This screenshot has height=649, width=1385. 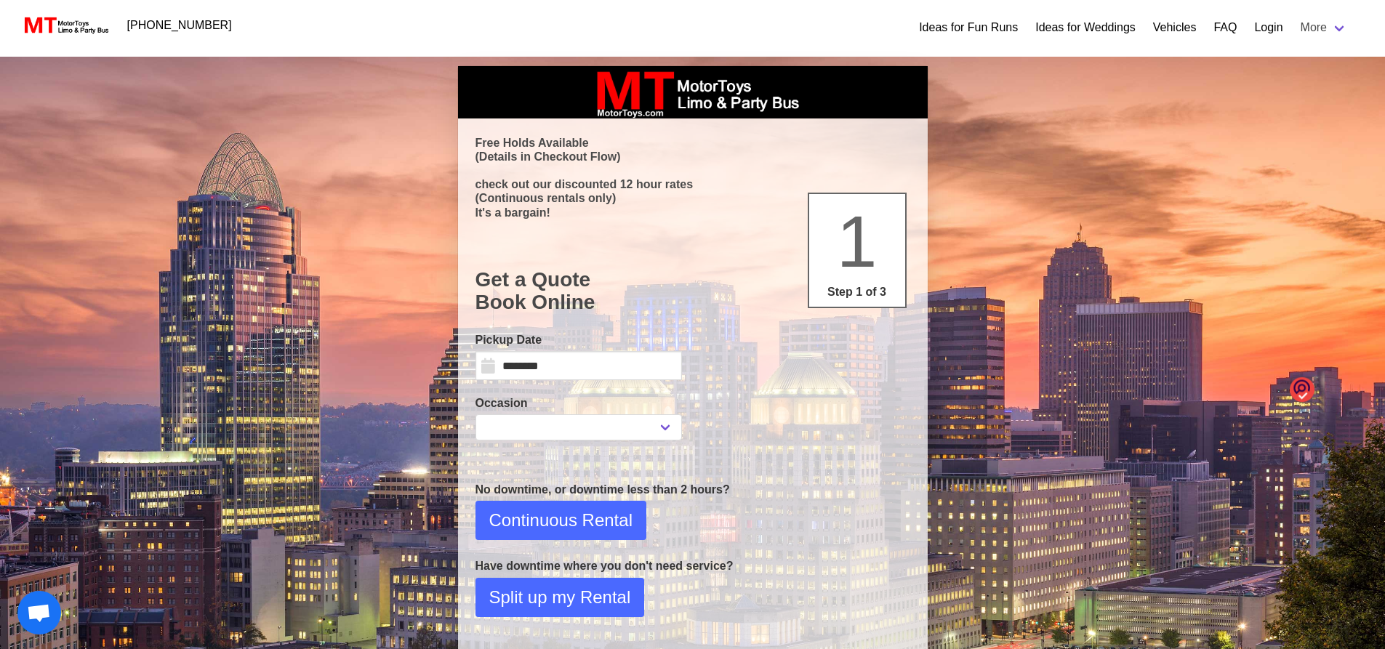 I want to click on span: Split up my Rental, so click(x=560, y=598).